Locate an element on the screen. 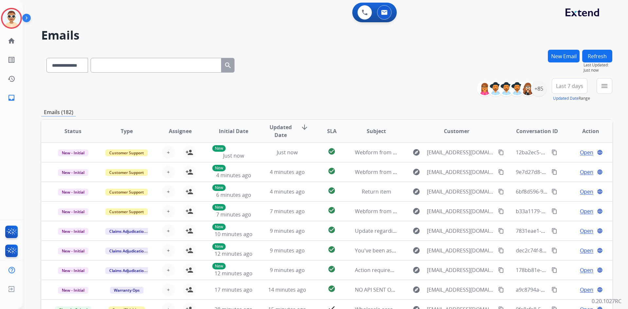  mat-icon: arrow_downward is located at coordinates (304, 127).